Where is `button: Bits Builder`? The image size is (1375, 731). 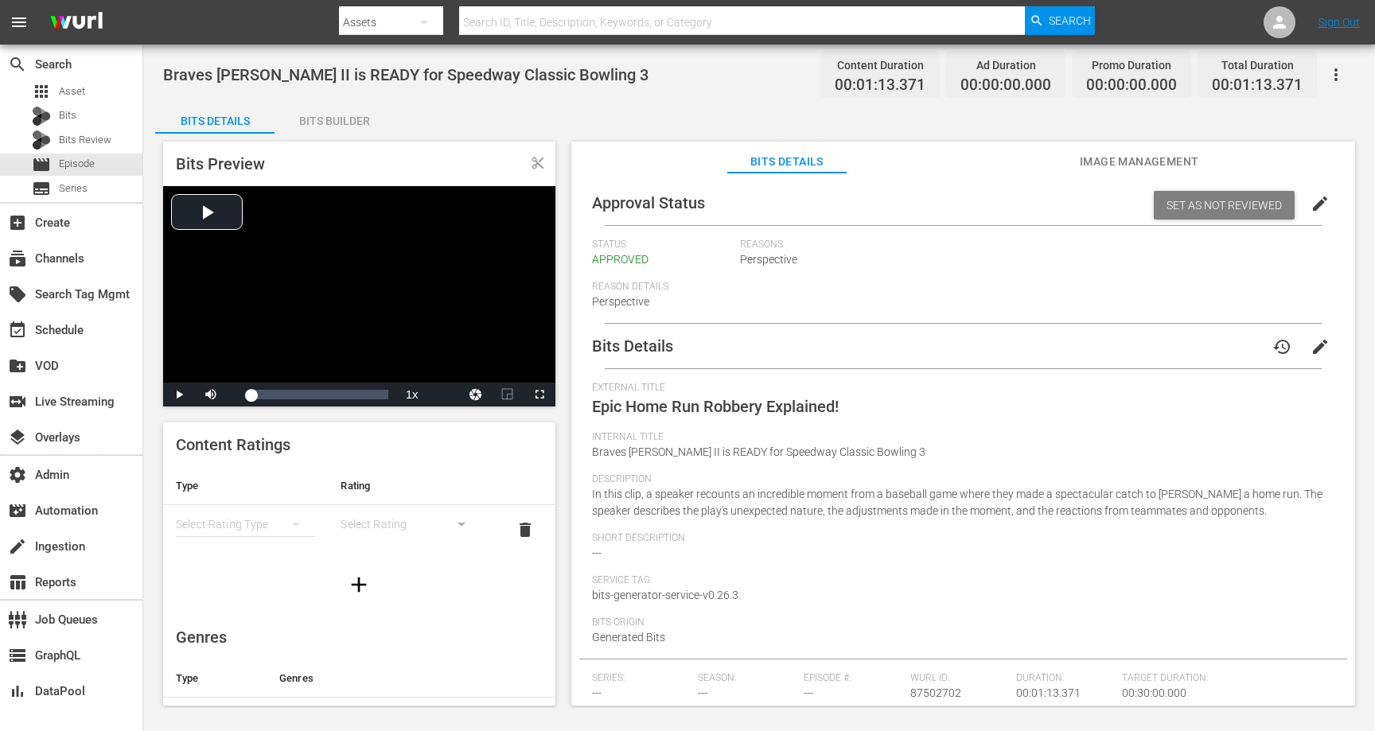 button: Bits Builder is located at coordinates (334, 118).